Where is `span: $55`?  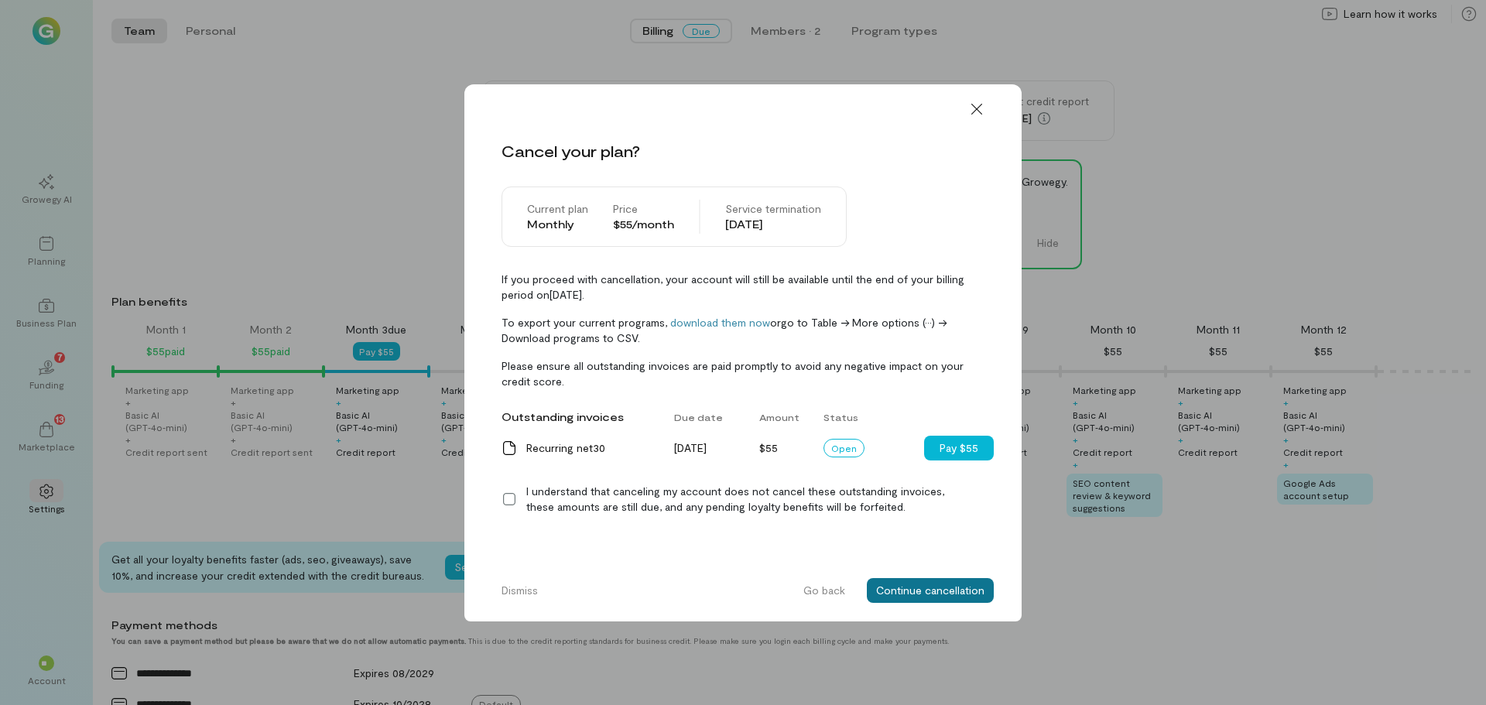
span: $55 is located at coordinates (769, 447).